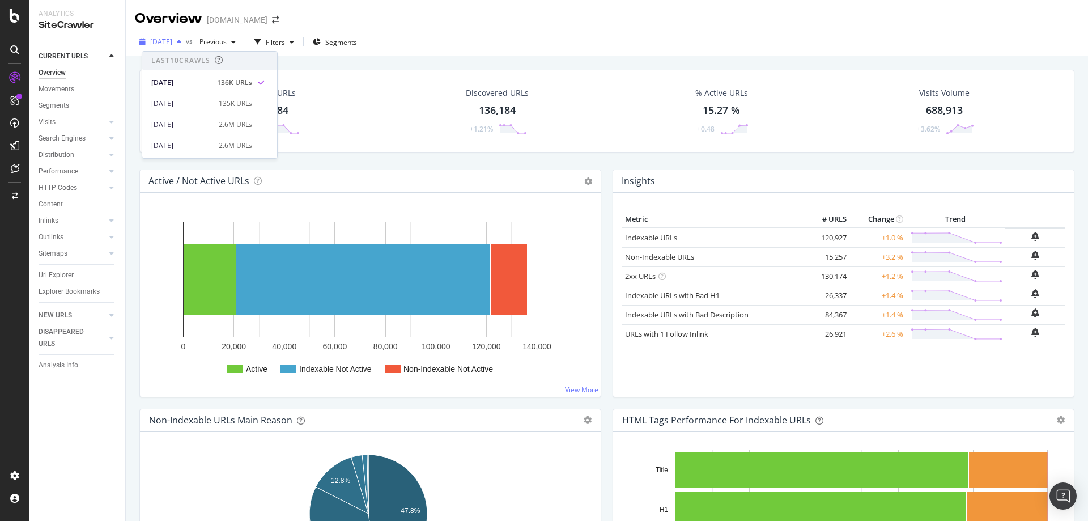 Image resolution: width=1088 pixels, height=521 pixels. Describe the element at coordinates (72, 338) in the screenshot. I see `a: DISAPPEARED URLS` at that location.